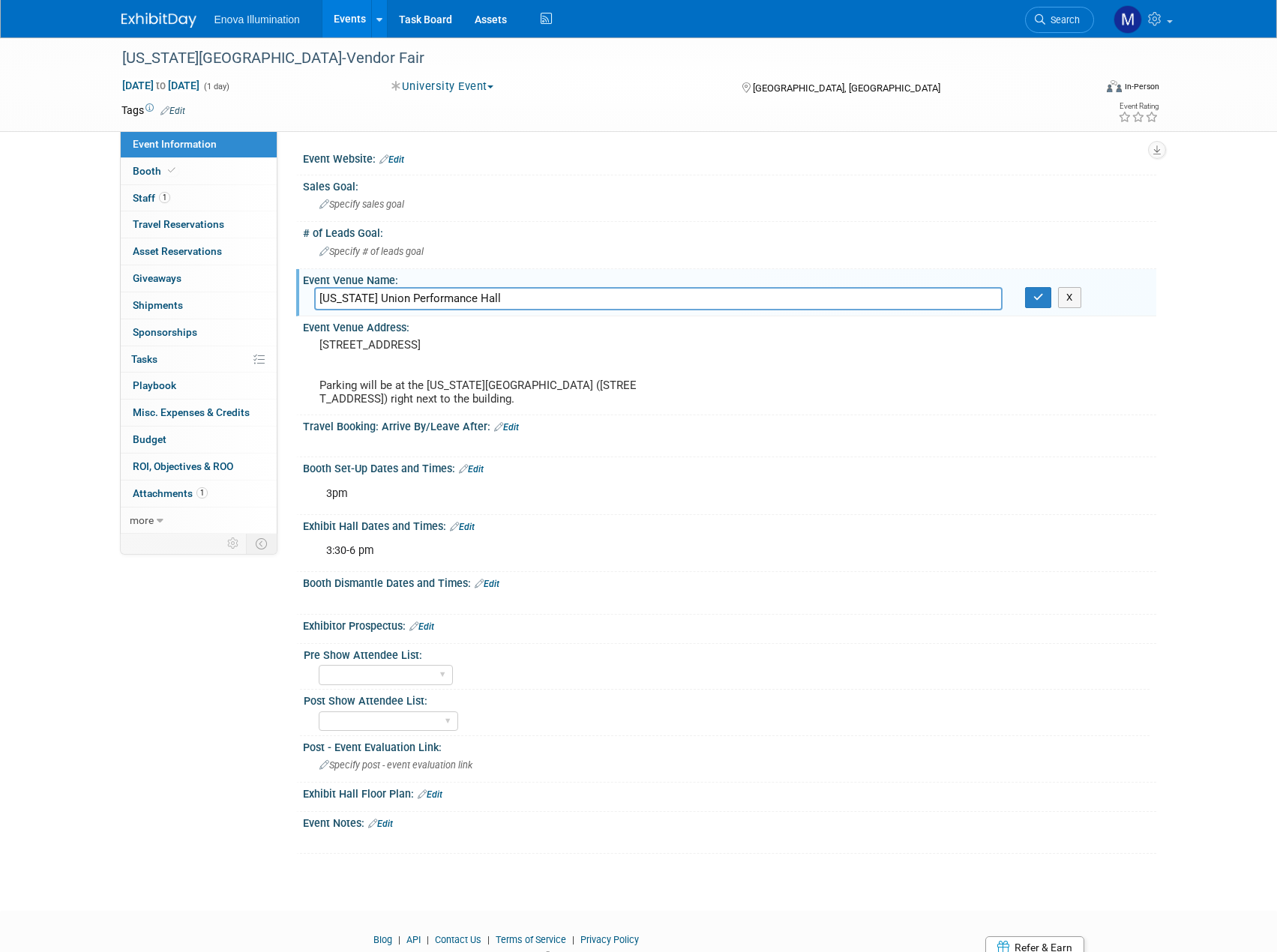  What do you see at coordinates (172, 170) in the screenshot?
I see `i: Booth reservation complete` at bounding box center [172, 170].